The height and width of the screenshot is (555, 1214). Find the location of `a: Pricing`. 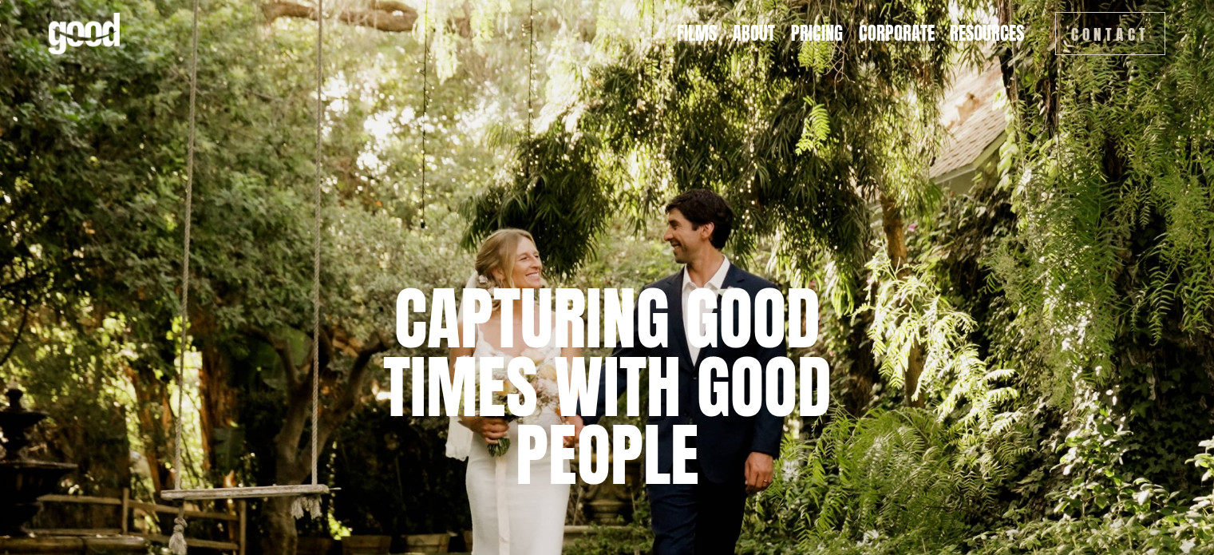

a: Pricing is located at coordinates (816, 34).